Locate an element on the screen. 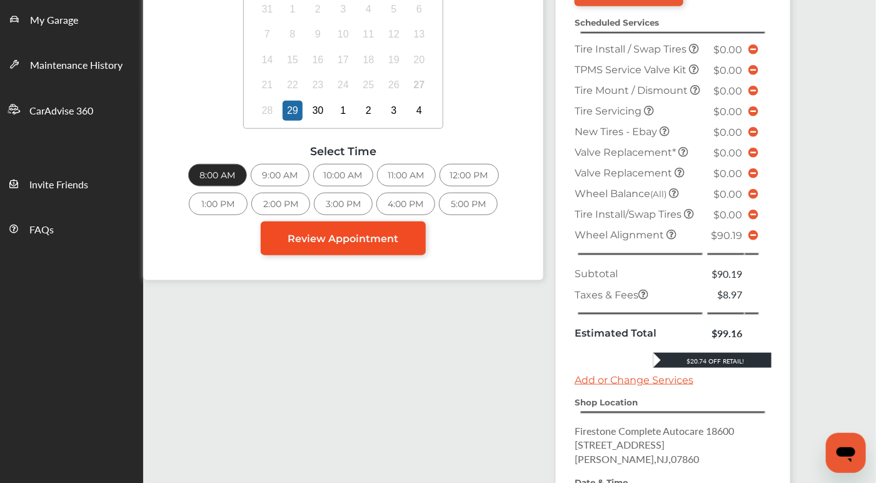 The image size is (876, 483). div: Not available Saturday, September 27th, 2025 is located at coordinates (420, 85).